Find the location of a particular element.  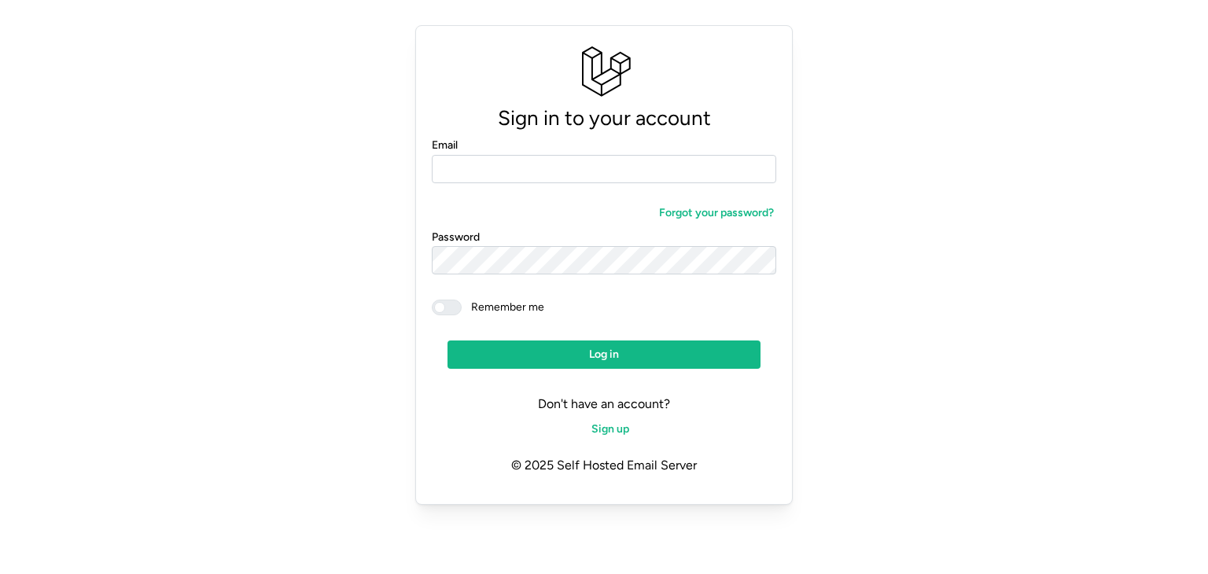

p: © 2025 Self Hosted Email Server is located at coordinates (604, 465).